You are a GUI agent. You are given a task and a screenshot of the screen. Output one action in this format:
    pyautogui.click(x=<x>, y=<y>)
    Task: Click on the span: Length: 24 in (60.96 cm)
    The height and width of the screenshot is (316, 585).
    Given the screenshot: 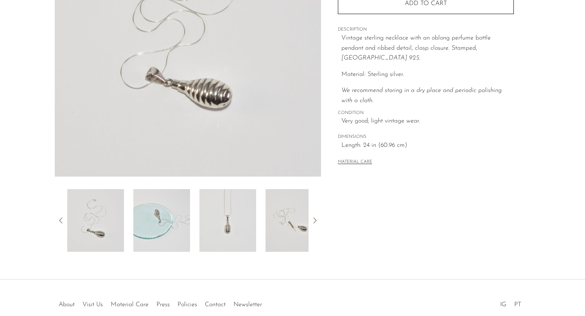 What is the action you would take?
    pyautogui.click(x=428, y=146)
    